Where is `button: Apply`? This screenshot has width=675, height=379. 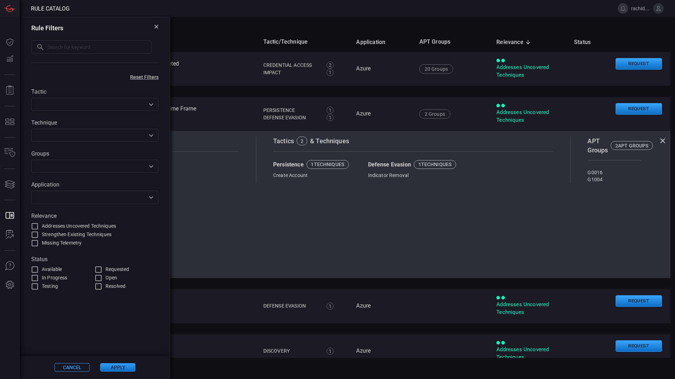
button: Apply is located at coordinates (118, 367).